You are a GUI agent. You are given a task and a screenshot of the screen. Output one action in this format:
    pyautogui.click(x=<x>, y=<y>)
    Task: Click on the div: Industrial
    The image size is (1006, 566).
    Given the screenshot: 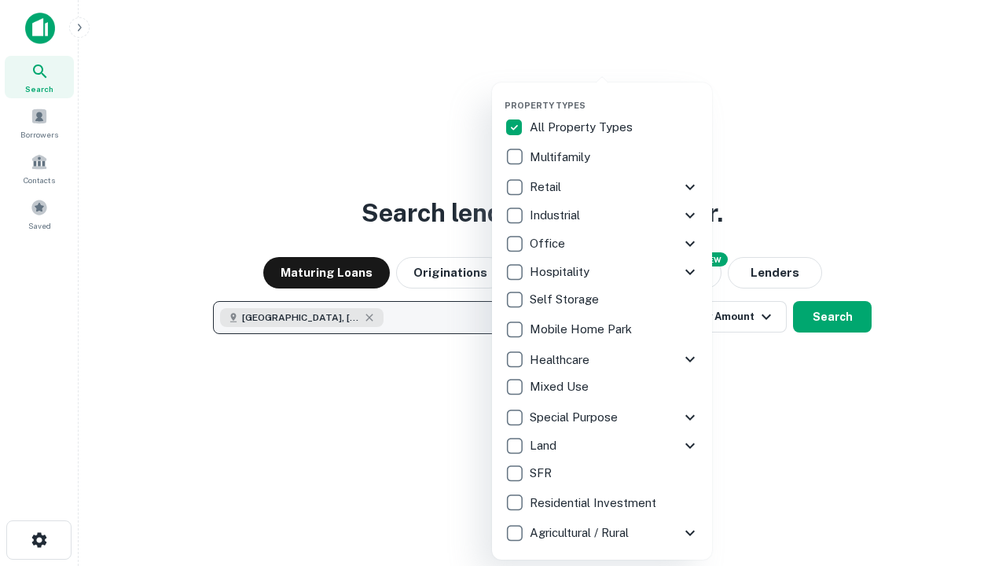 What is the action you would take?
    pyautogui.click(x=602, y=215)
    